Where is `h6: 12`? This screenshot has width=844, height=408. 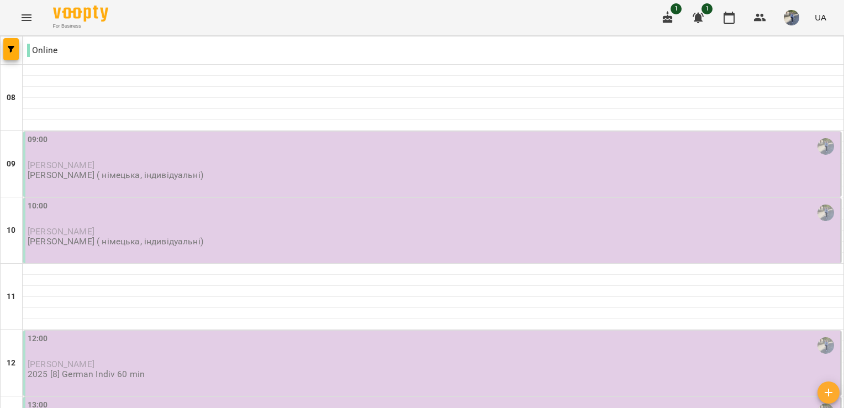
h6: 12 is located at coordinates (11, 363).